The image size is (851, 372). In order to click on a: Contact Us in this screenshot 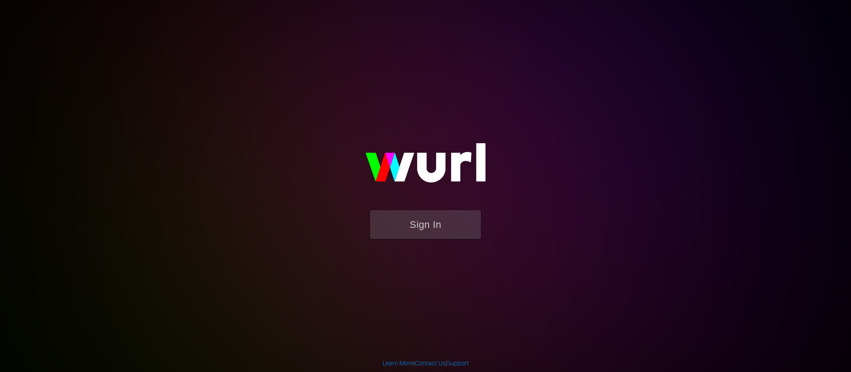, I will do `click(430, 363)`.